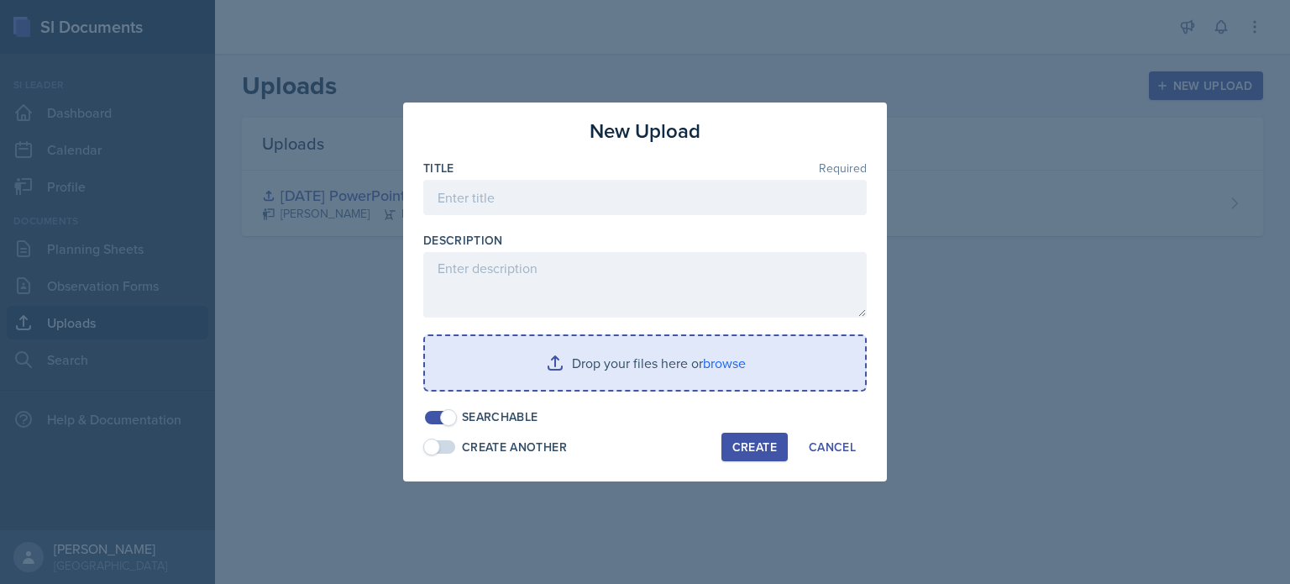 This screenshot has height=584, width=1290. Describe the element at coordinates (754, 447) in the screenshot. I see `button: Create` at that location.